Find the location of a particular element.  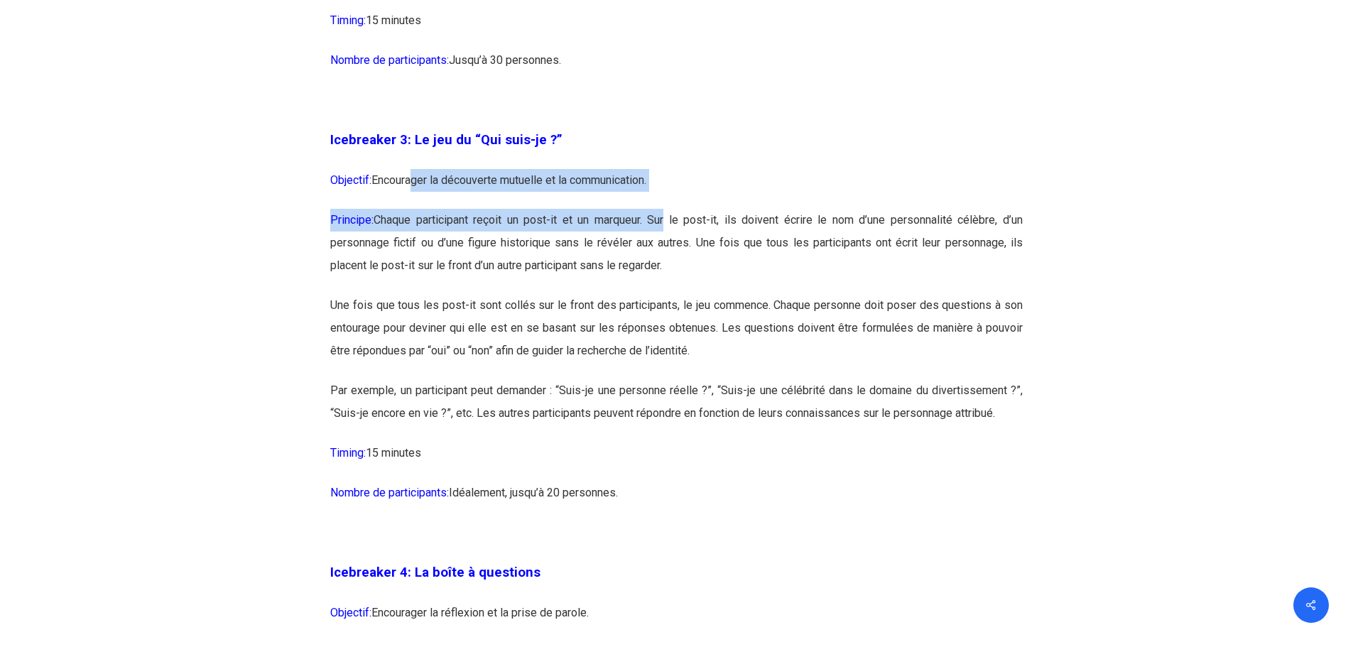

p: Par exemple, un participant peut demander : “Suis-je une personne réelle ?”, “Suis-je une célébri... is located at coordinates (676, 411).